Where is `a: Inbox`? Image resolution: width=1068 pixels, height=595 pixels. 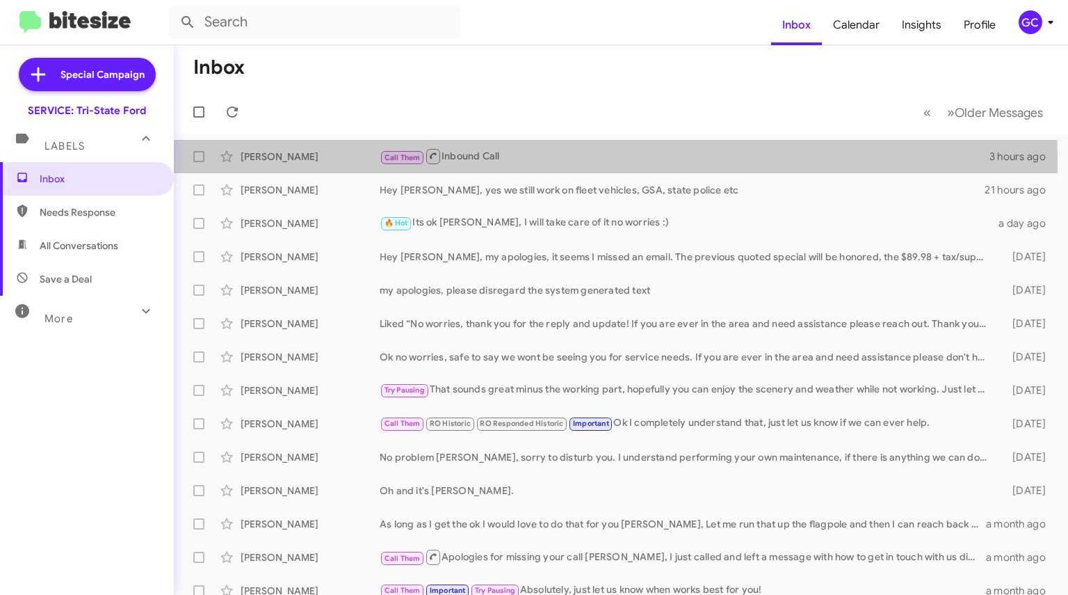
a: Inbox is located at coordinates (796, 25).